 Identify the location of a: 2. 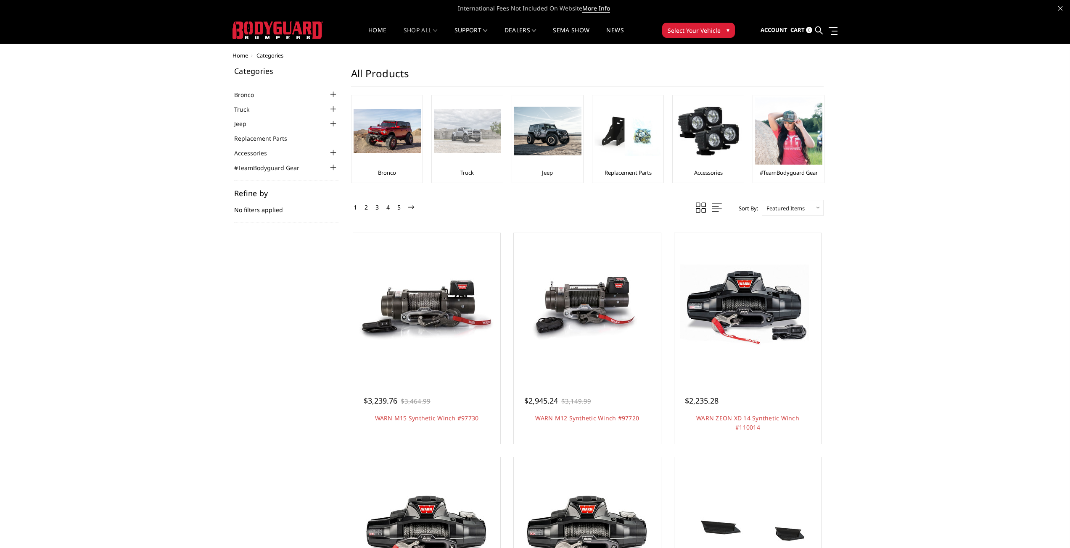
(366, 208).